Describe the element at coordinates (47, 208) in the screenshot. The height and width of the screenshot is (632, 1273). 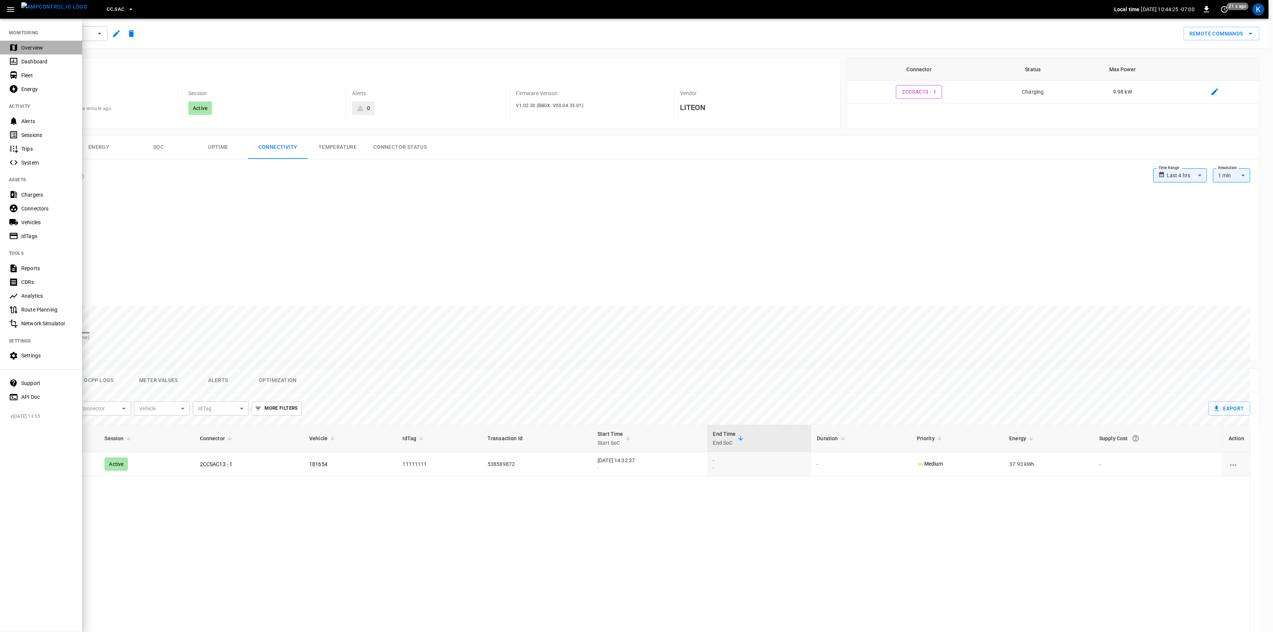
I see `div: Connectors` at that location.